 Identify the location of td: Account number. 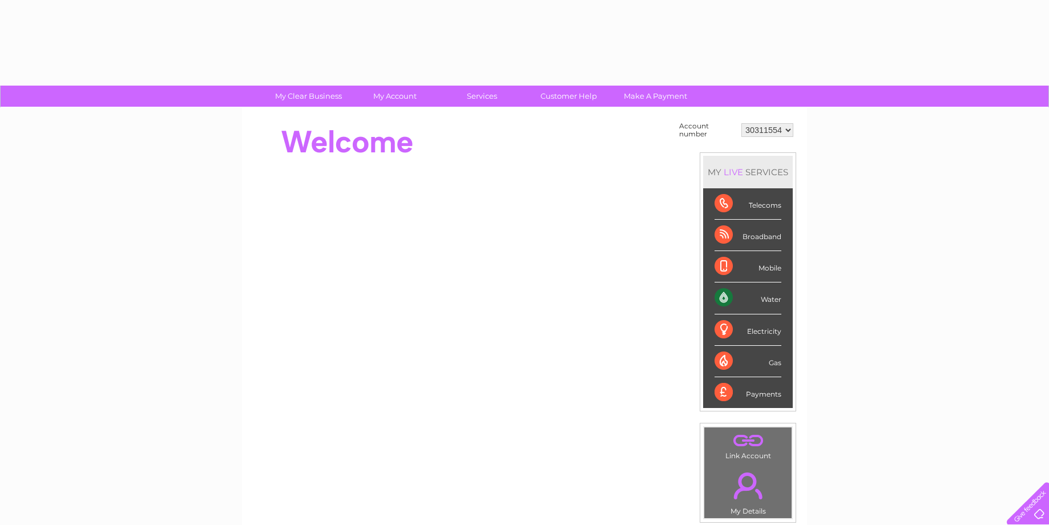
(707, 130).